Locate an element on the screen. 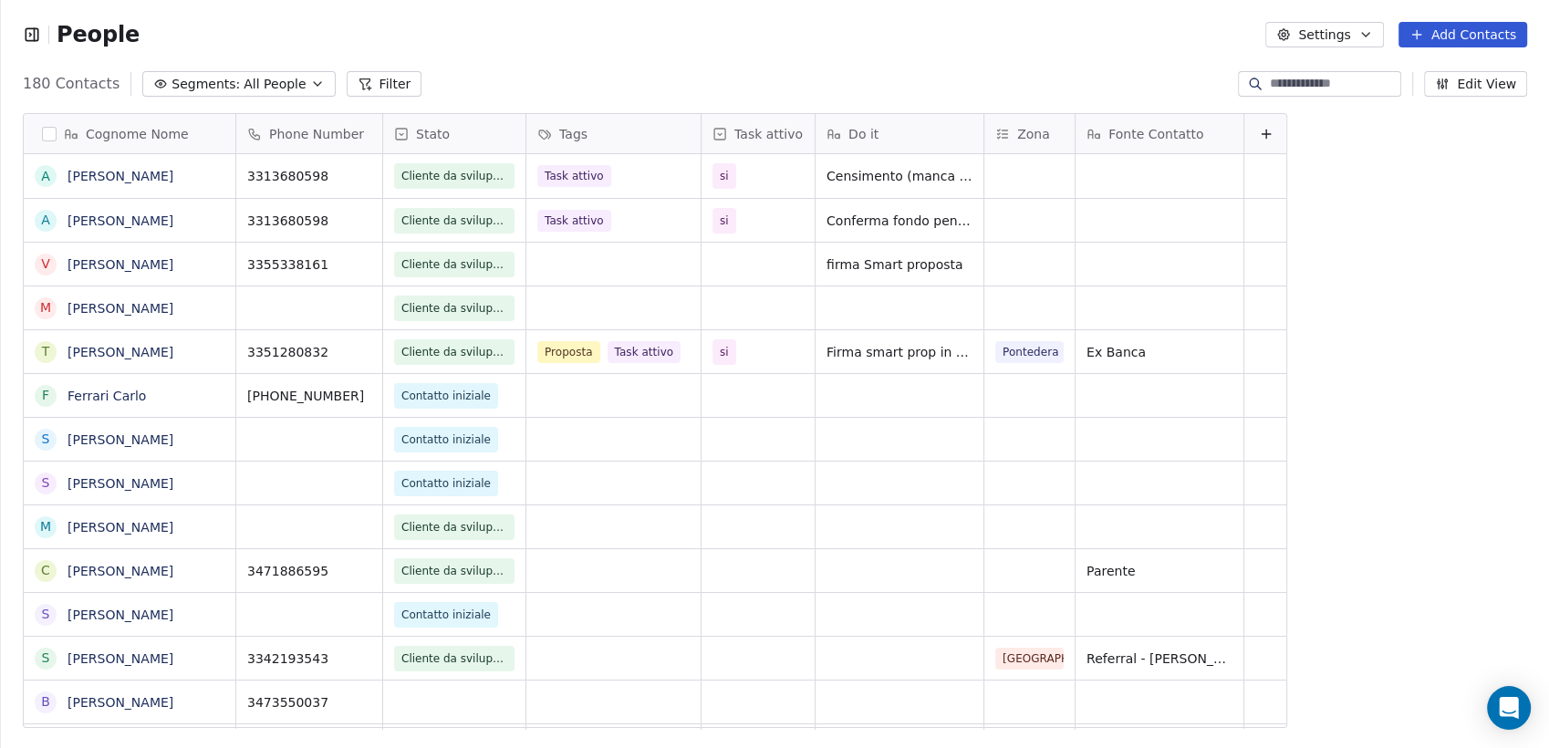 The height and width of the screenshot is (748, 1549). span: Parente is located at coordinates (1159, 571).